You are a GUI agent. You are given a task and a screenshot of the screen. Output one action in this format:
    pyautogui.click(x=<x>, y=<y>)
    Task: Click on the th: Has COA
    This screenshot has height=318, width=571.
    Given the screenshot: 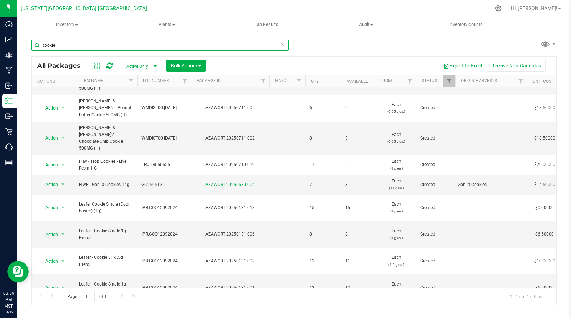 What is the action you would take?
    pyautogui.click(x=287, y=81)
    